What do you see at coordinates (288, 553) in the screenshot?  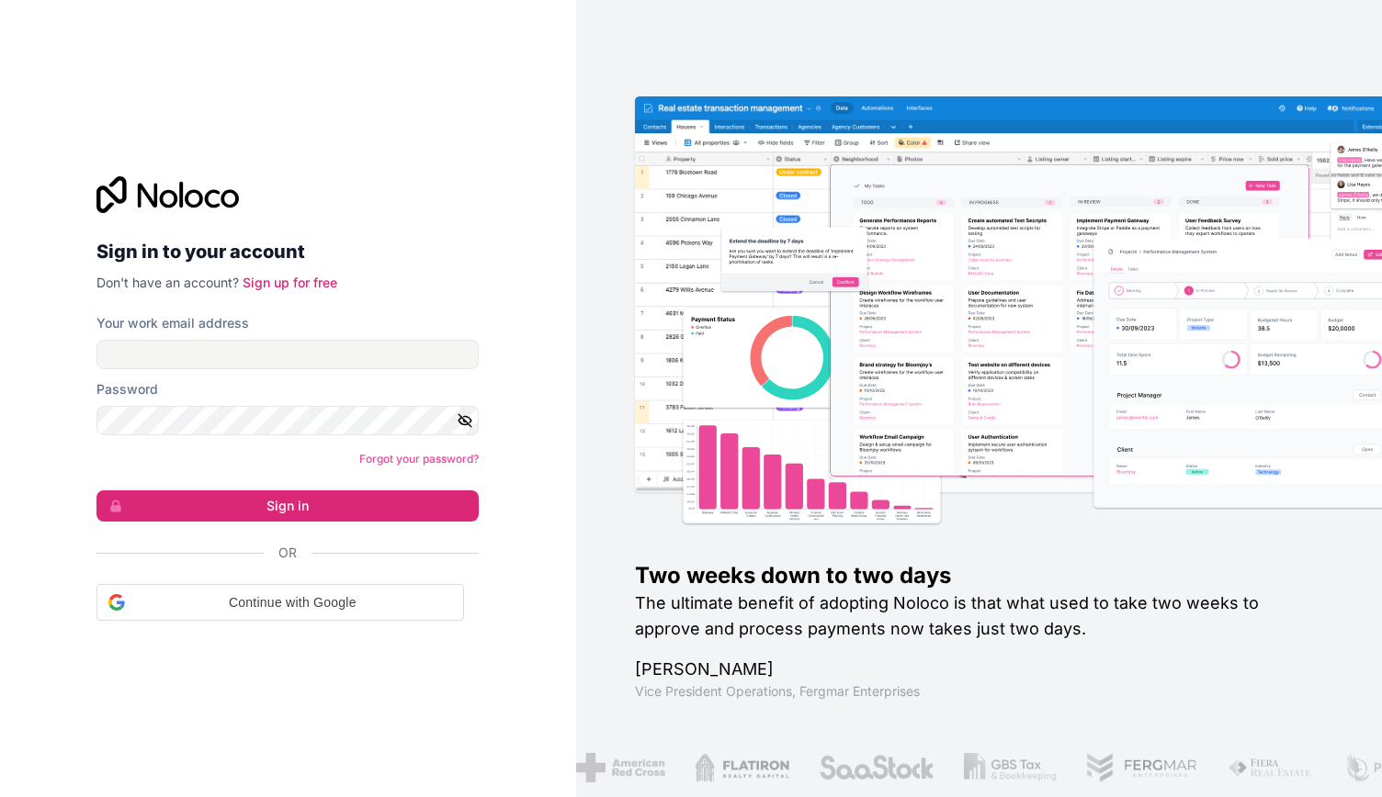 I see `span: Or` at bounding box center [288, 553].